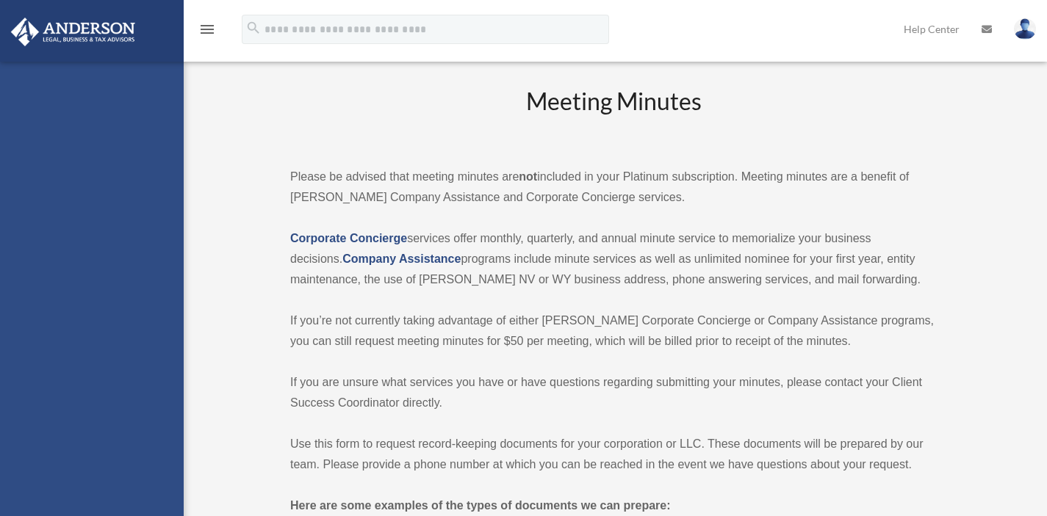 This screenshot has width=1047, height=516. I want to click on a: Corporate Concierge, so click(348, 238).